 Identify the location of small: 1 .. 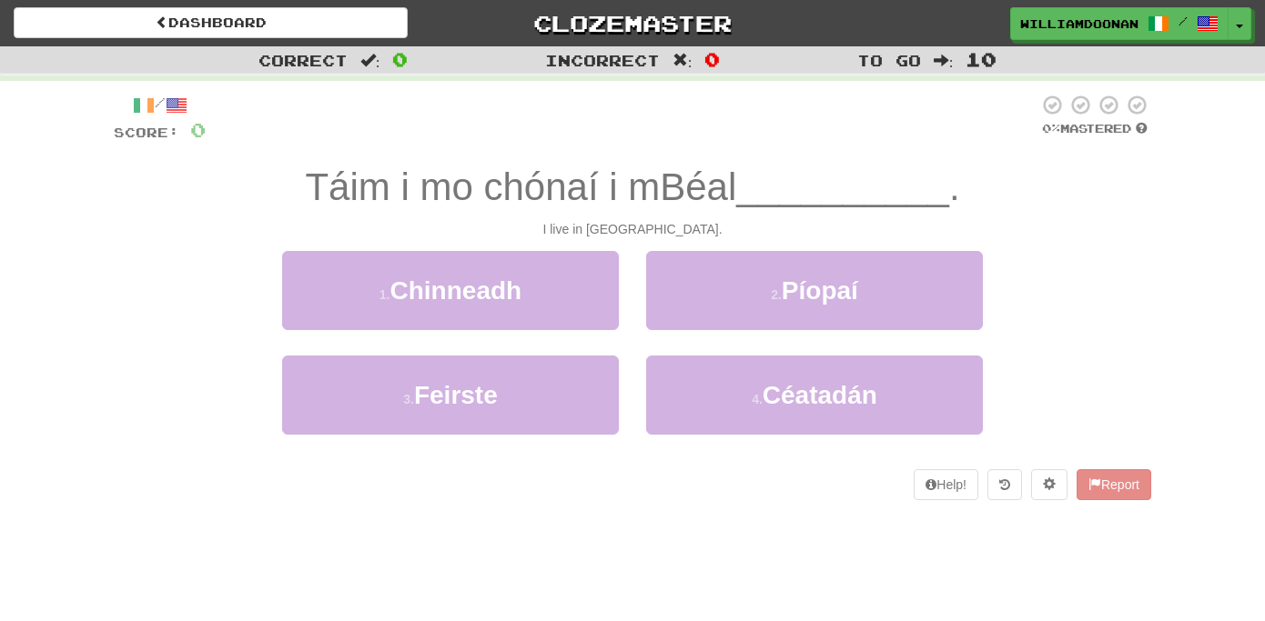
(385, 295).